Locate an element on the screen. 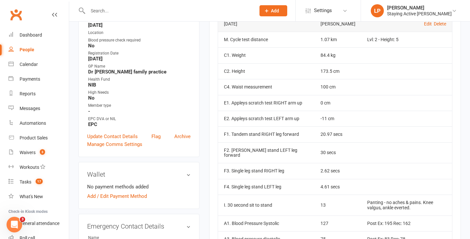 This screenshot has height=239, width=470. a: Clubworx is located at coordinates (16, 15).